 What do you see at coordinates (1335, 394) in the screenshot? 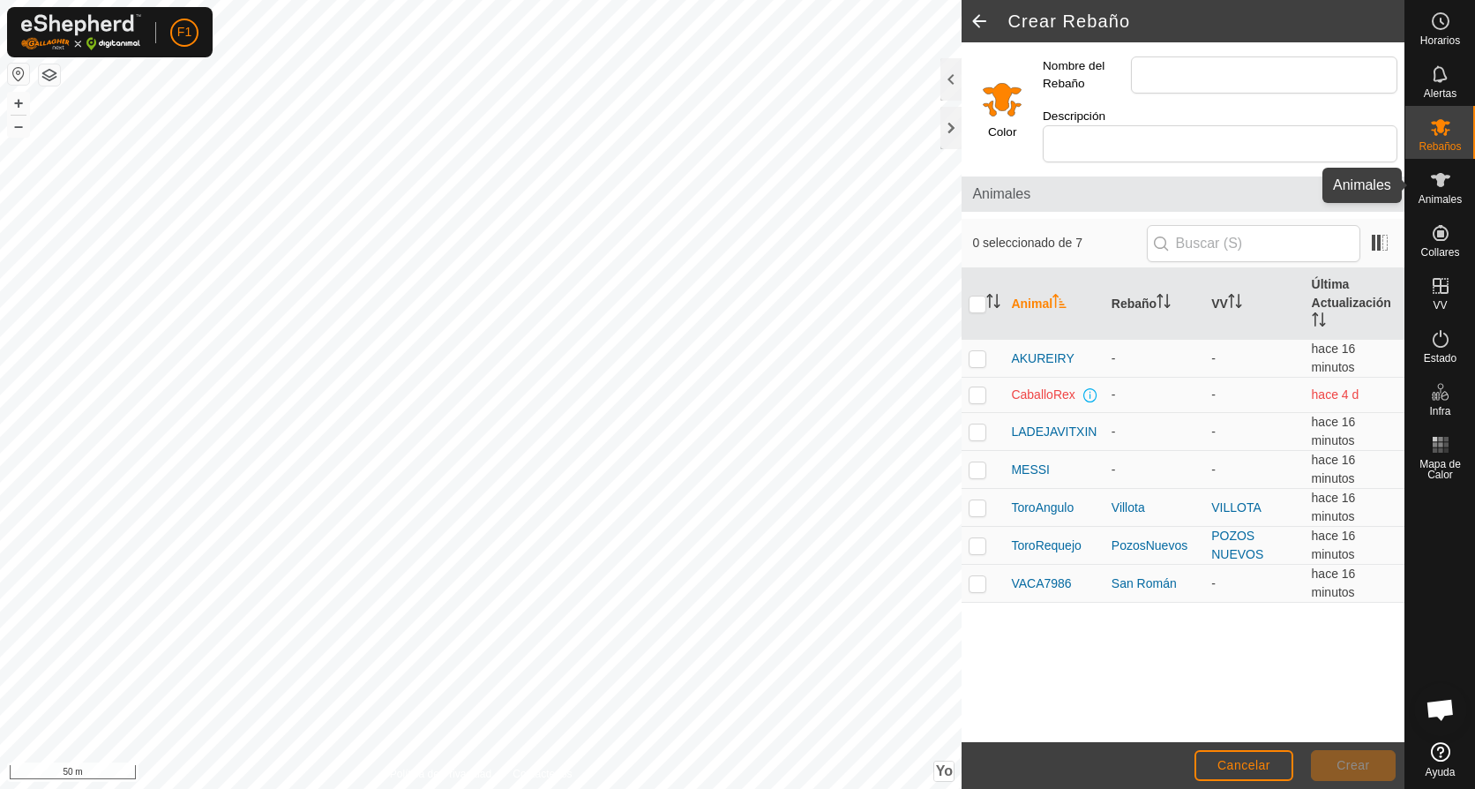
I see `span: 23 sept 2025, 6:07` at bounding box center [1335, 394].